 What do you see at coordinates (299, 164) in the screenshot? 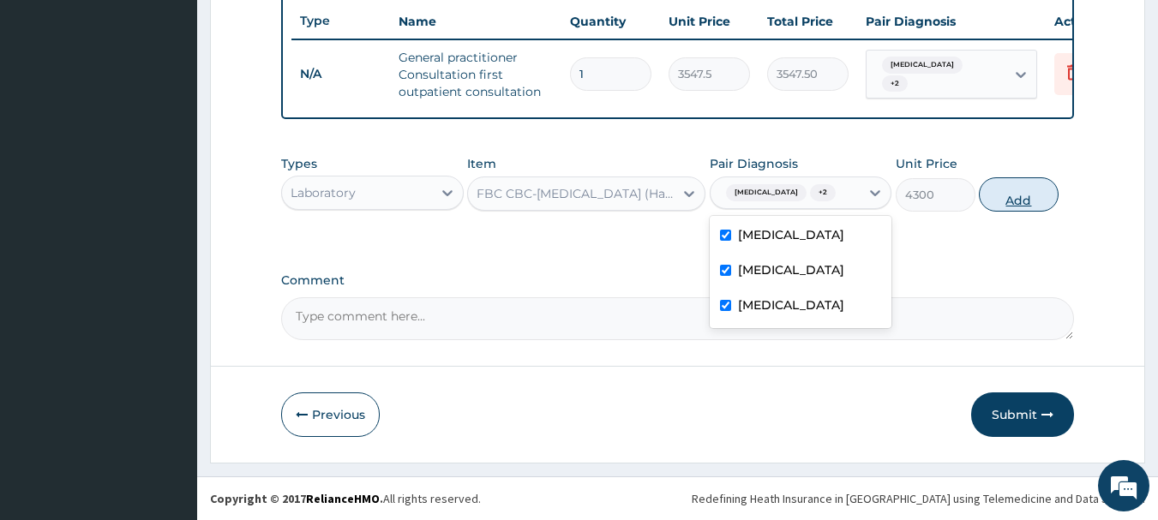
I see `label: Types` at bounding box center [299, 164].